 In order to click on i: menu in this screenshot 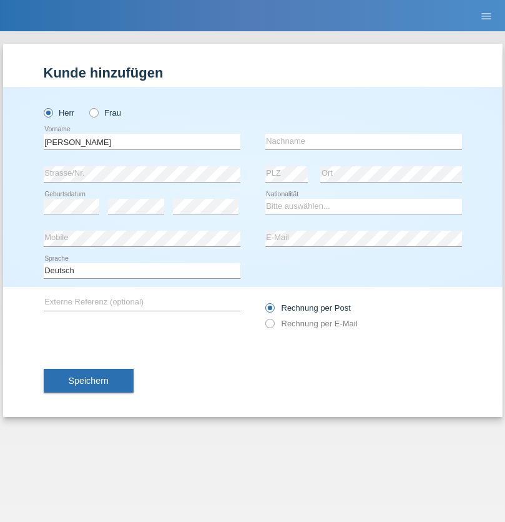, I will do `click(487, 16)`.